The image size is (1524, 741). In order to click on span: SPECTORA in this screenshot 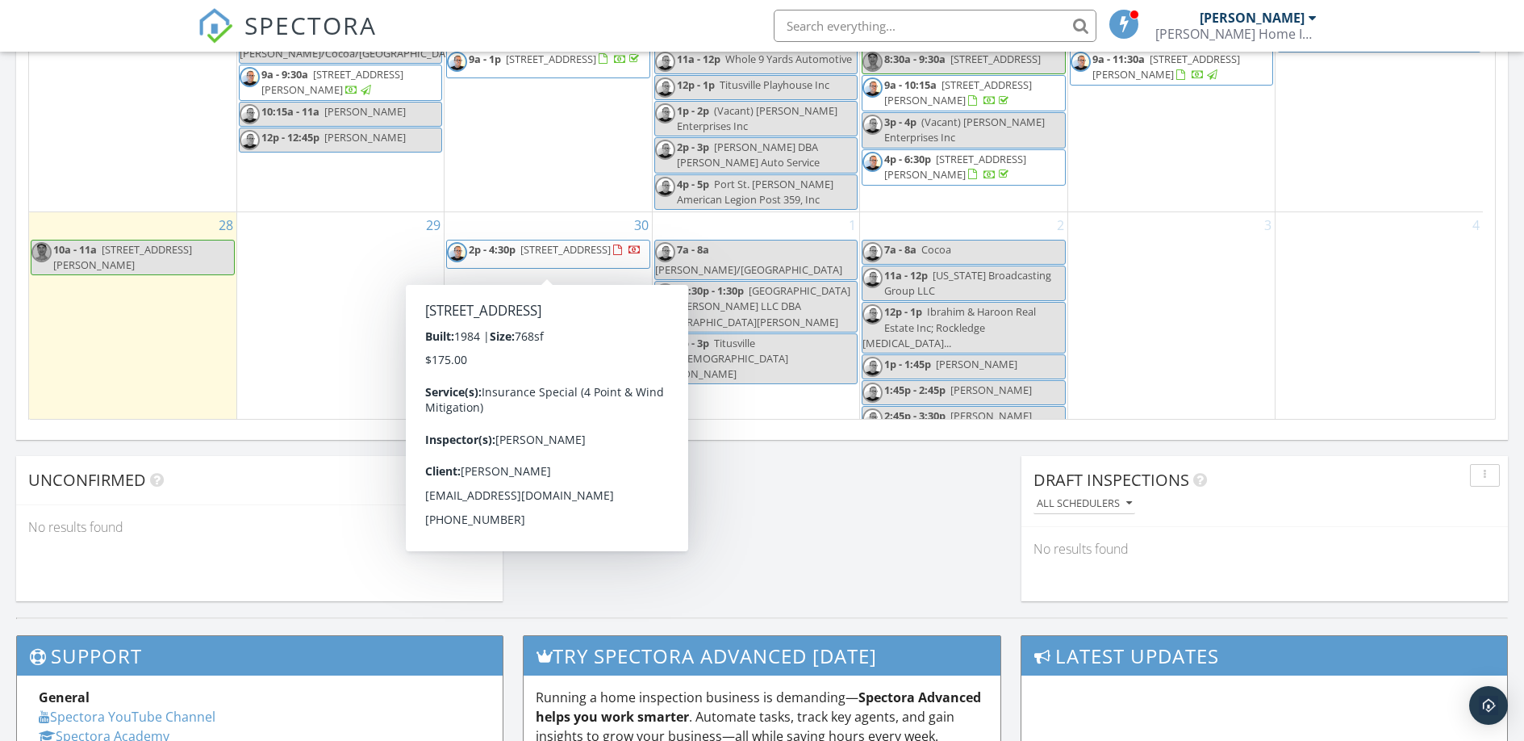, I will do `click(311, 25)`.